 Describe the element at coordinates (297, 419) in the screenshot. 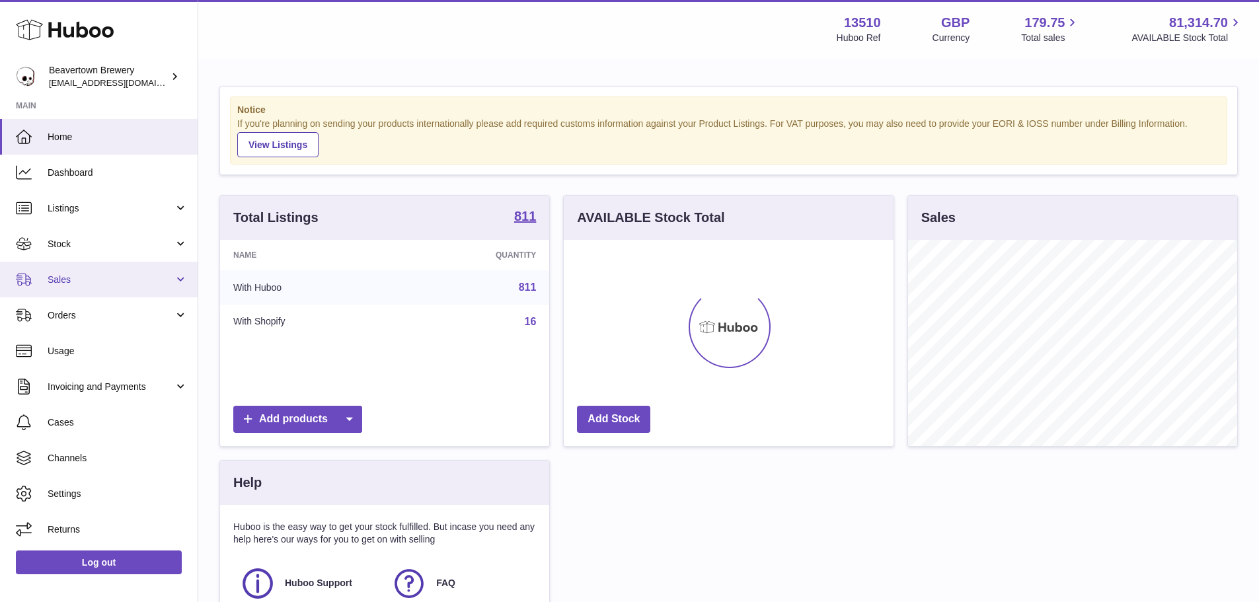

I see `a: Add products` at that location.